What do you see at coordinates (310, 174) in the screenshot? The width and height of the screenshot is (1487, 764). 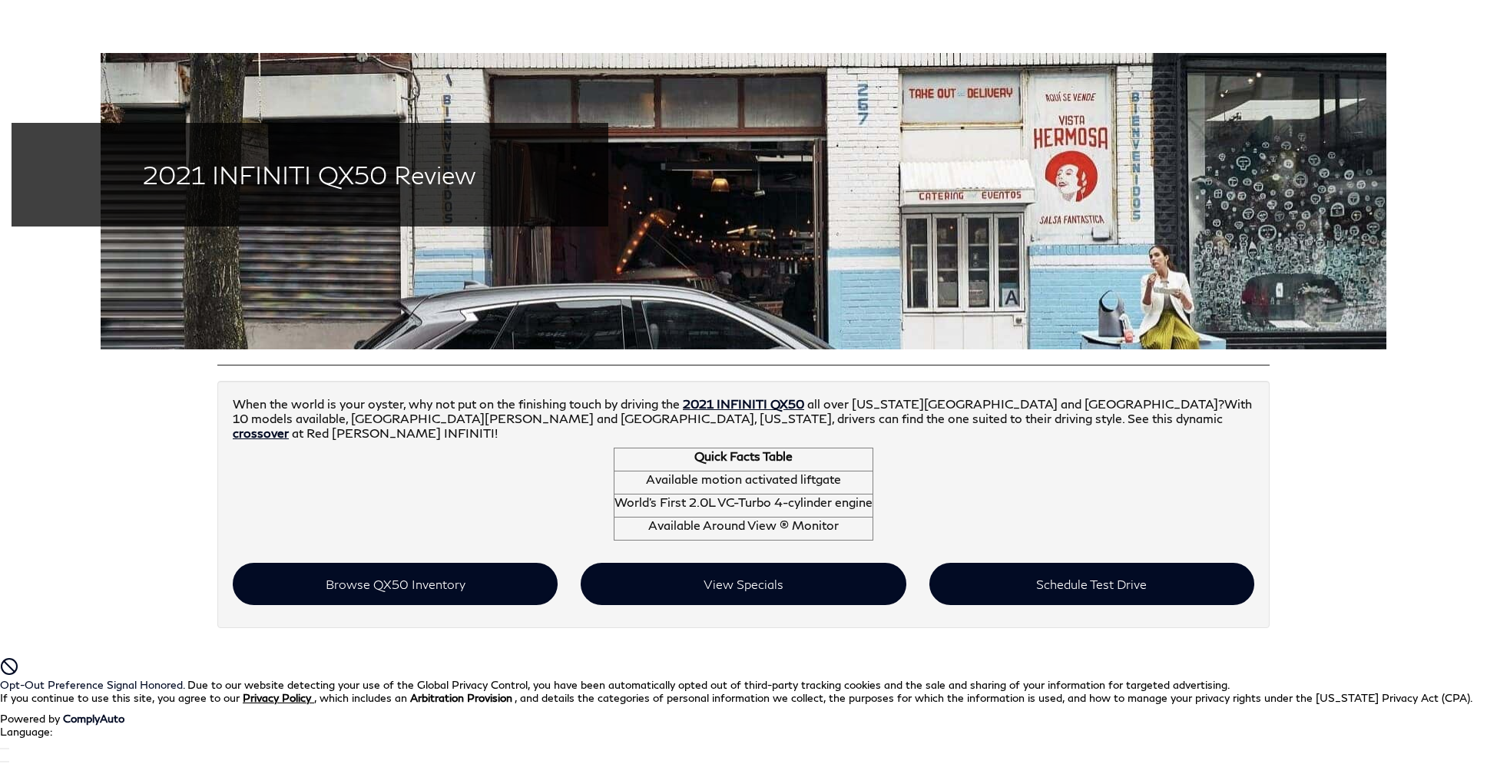 I see `h2: 2021 INFINITI QX50 Review` at bounding box center [310, 174].